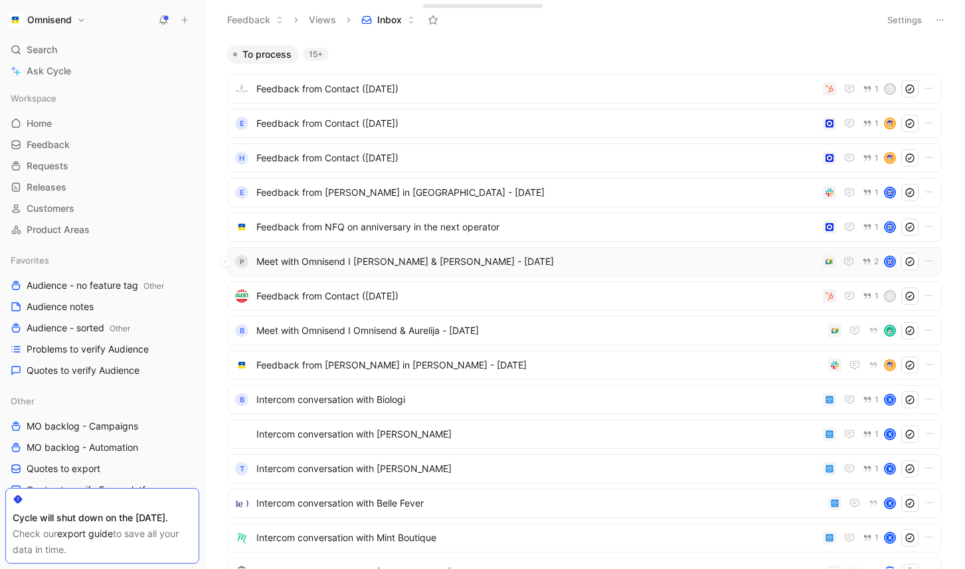 This screenshot has height=569, width=965. I want to click on a: logoFeedback from NFQ on anniversary in the next operator1avatar, so click(584, 227).